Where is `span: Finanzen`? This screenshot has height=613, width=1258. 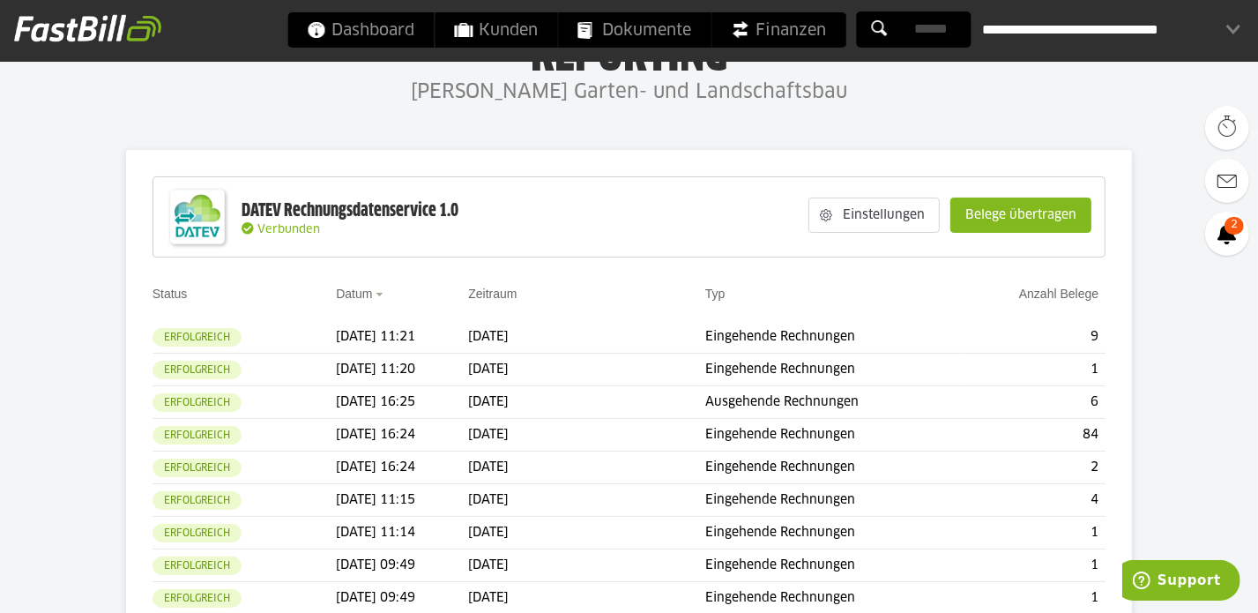
span: Finanzen is located at coordinates (779, 30).